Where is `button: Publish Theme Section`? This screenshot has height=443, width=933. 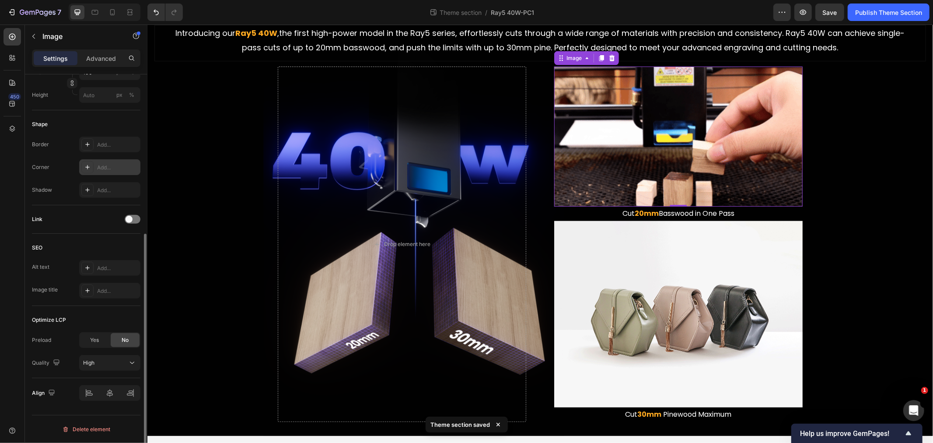
button: Publish Theme Section is located at coordinates (889, 12).